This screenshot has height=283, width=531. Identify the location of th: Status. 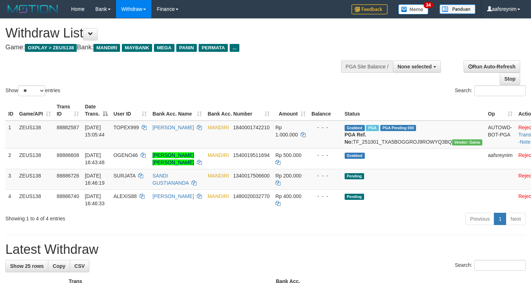
(414, 110).